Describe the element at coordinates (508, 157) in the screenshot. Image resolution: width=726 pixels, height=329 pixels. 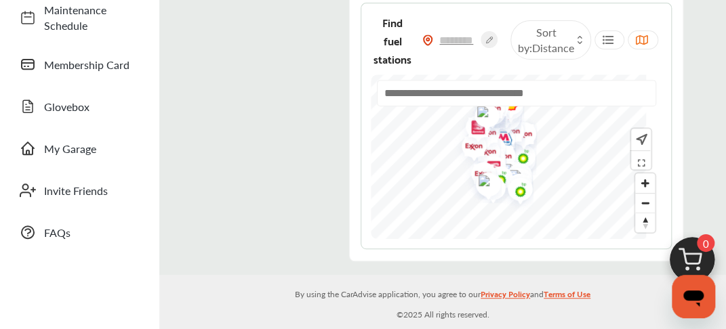
I see `canvas: Map` at that location.